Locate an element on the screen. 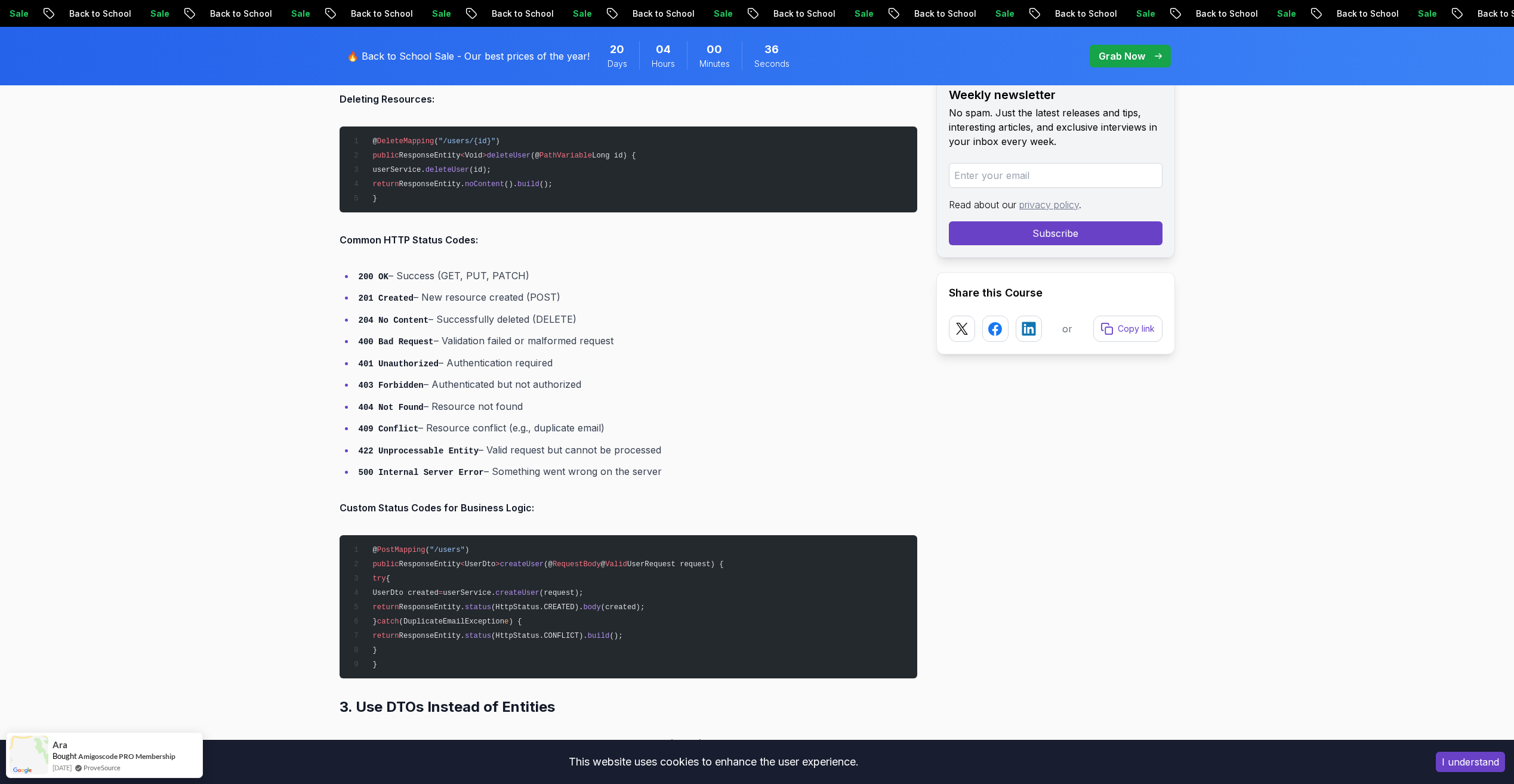  li: – Authentication required is located at coordinates (637, 363).